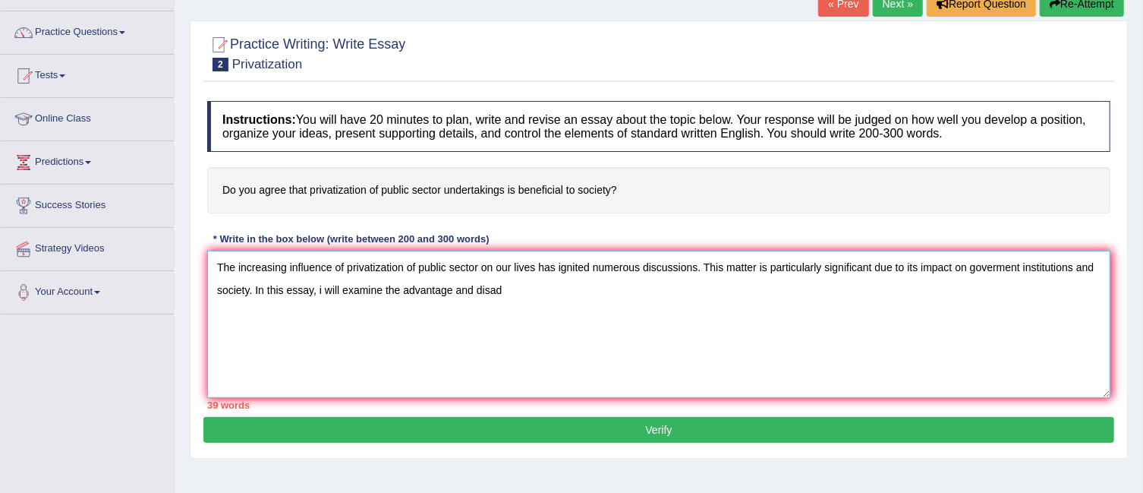 The height and width of the screenshot is (493, 1143). I want to click on b: Instructions:, so click(259, 119).